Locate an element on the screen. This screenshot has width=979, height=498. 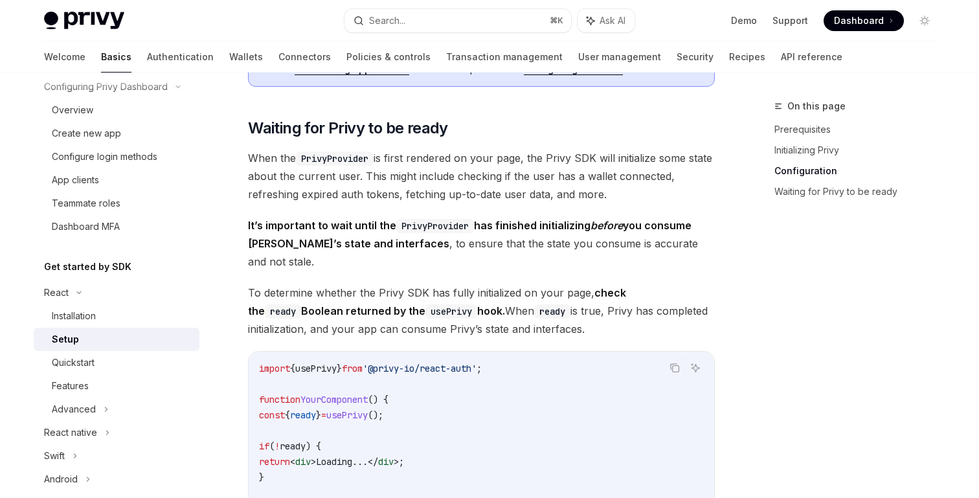
a: Dashboard MFA is located at coordinates (117, 227).